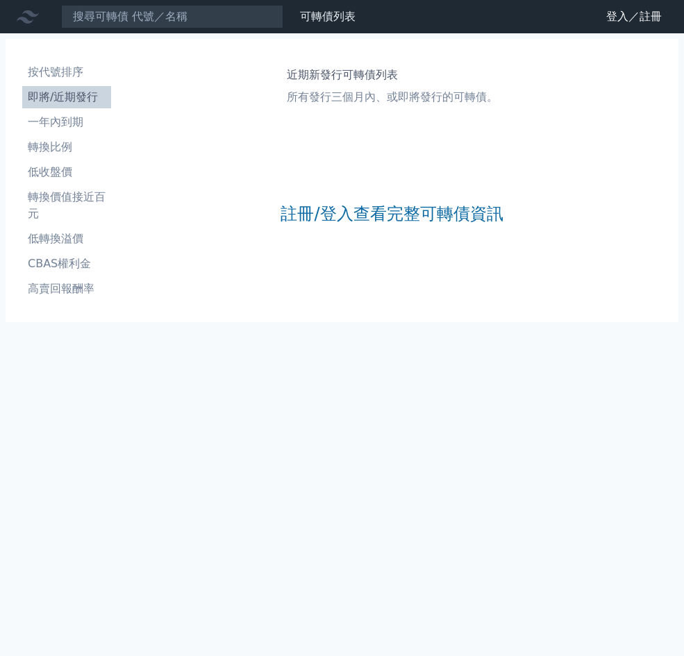  What do you see at coordinates (67, 206) in the screenshot?
I see `a: 轉換價值接近百元` at bounding box center [67, 206].